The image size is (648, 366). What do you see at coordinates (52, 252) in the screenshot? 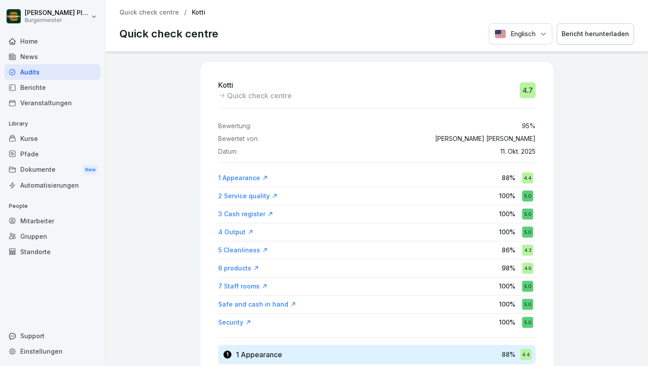
I see `div: Standorte` at bounding box center [52, 252].